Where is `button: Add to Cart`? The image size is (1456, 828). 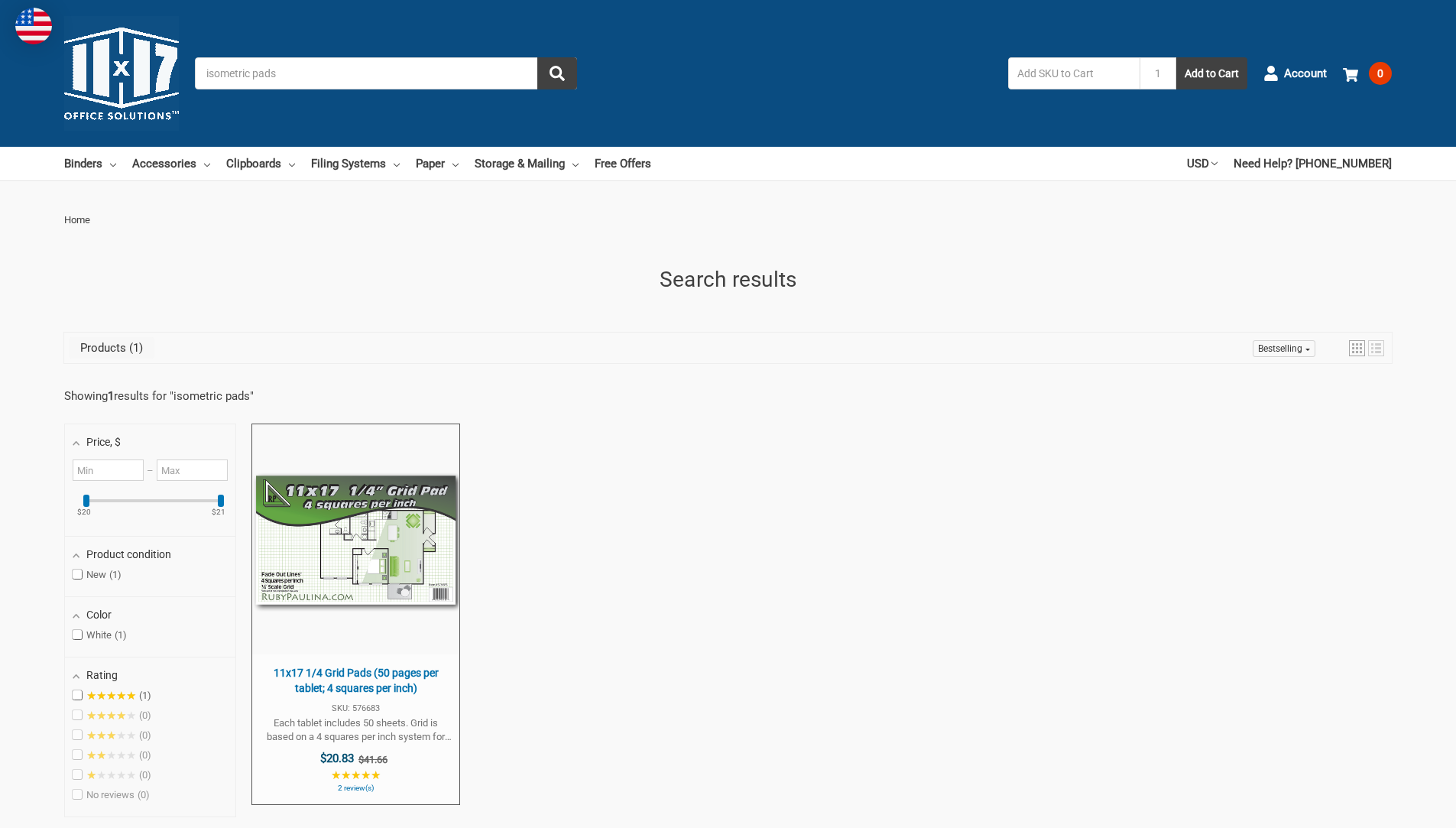
button: Add to Cart is located at coordinates (1212, 73).